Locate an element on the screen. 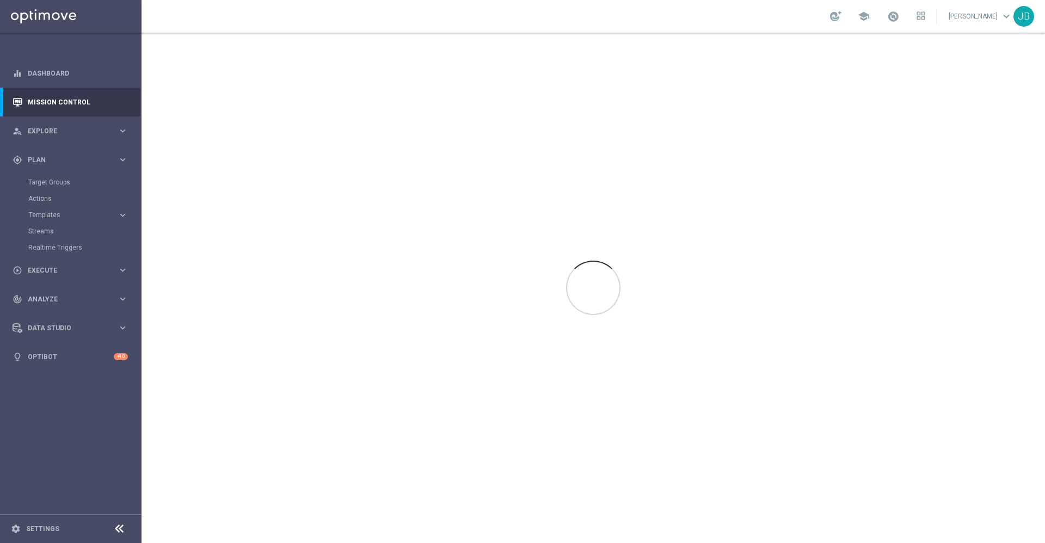 This screenshot has height=543, width=1045. div: Mission Control is located at coordinates (70, 102).